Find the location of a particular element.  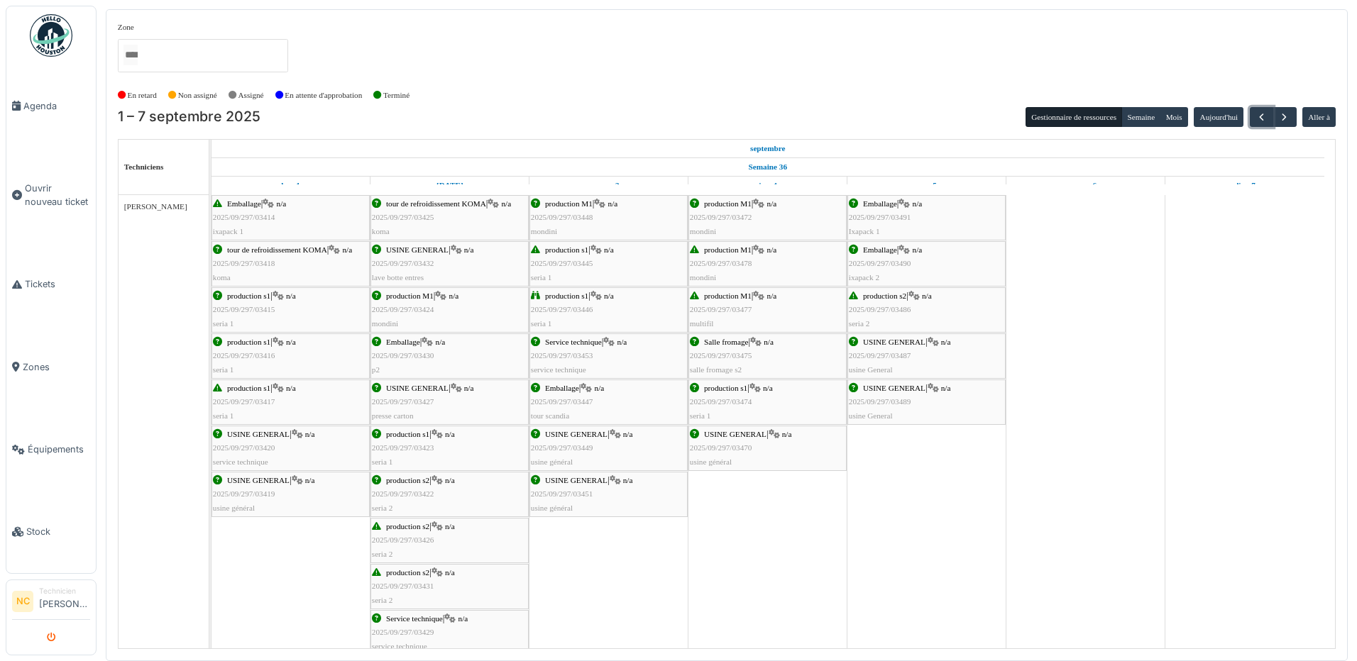

span: p2 is located at coordinates (375, 370).